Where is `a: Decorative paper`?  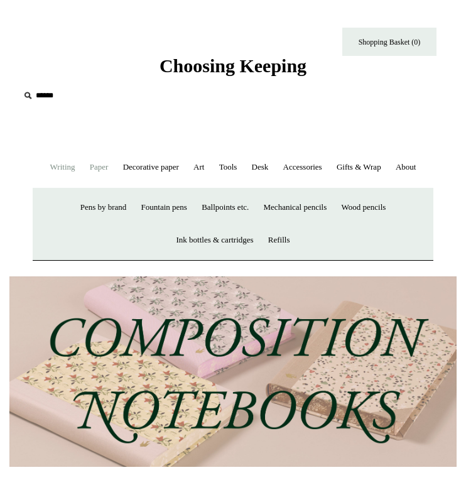
a: Decorative paper is located at coordinates (151, 167).